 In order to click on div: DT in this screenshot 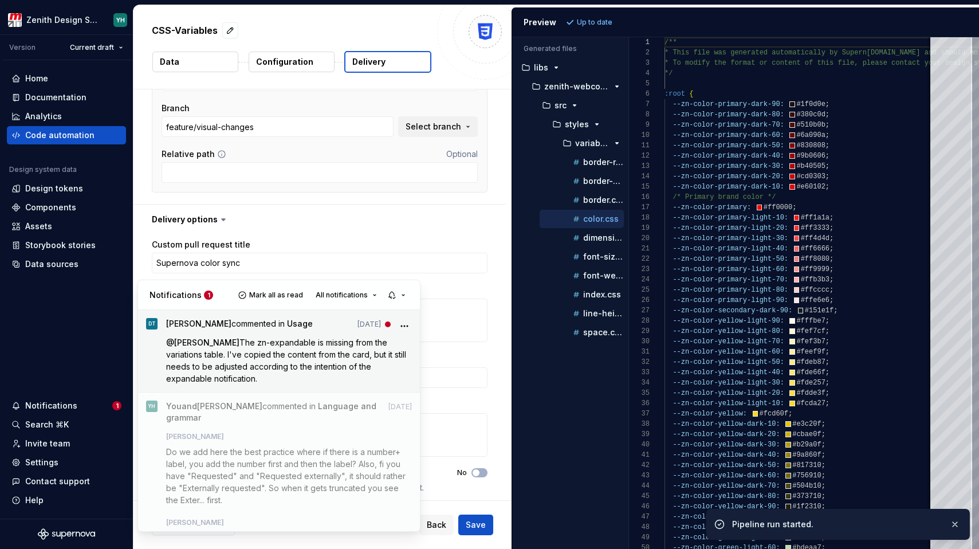, I will do `click(152, 324)`.